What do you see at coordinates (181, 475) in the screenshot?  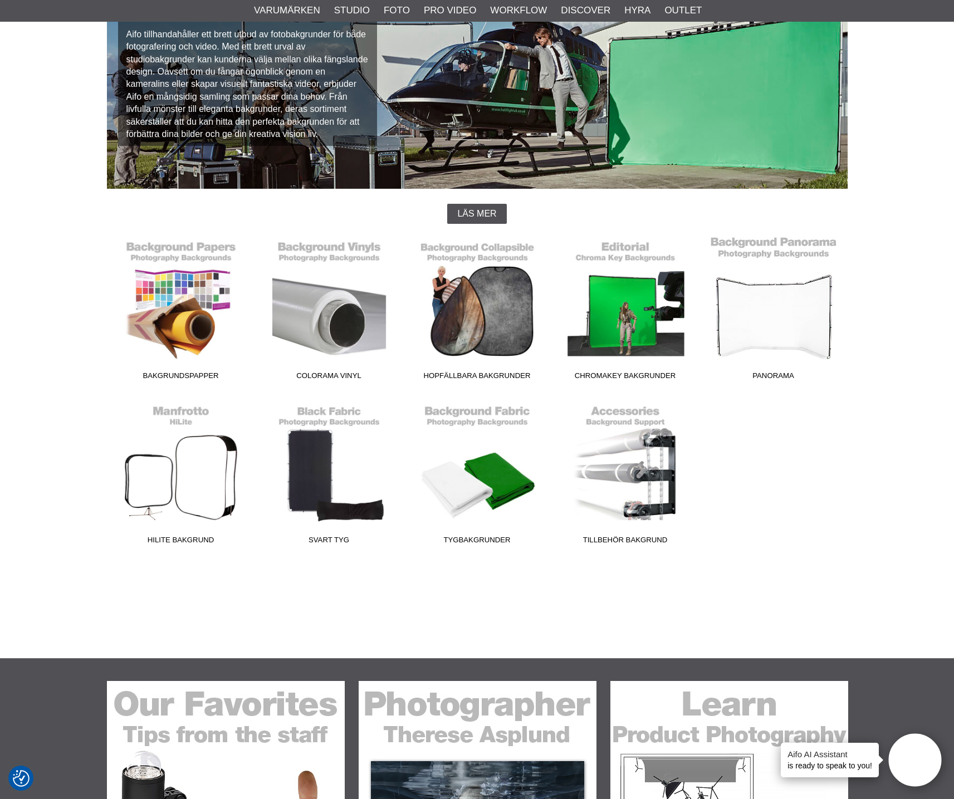 I see `a: HiLite Bakgrund` at bounding box center [181, 475].